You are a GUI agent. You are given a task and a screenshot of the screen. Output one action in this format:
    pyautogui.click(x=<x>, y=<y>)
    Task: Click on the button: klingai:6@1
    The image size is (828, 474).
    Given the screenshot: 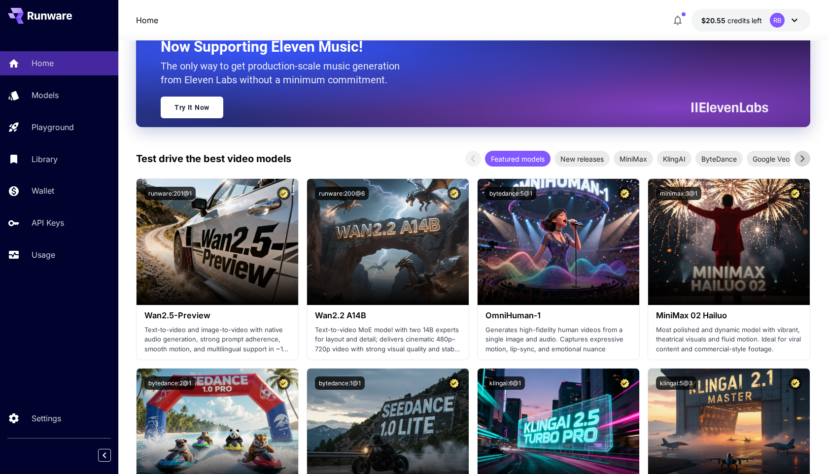 What is the action you would take?
    pyautogui.click(x=505, y=383)
    